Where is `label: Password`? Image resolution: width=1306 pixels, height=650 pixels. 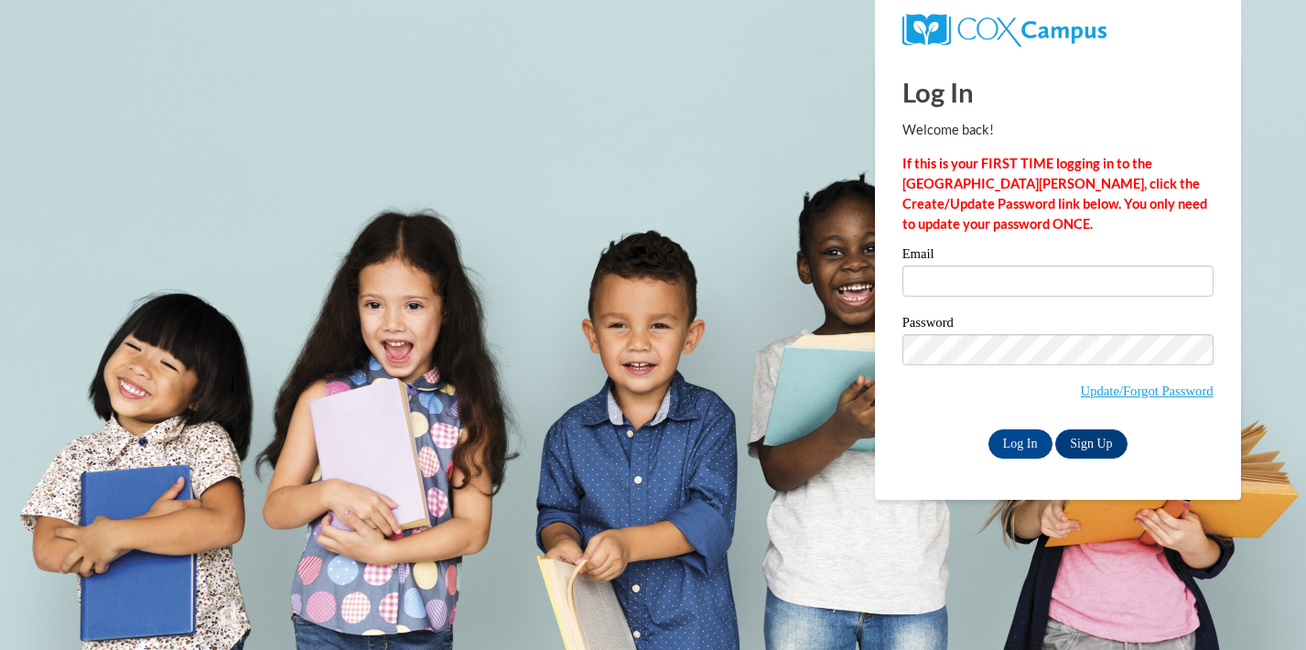 label: Password is located at coordinates (1058, 325).